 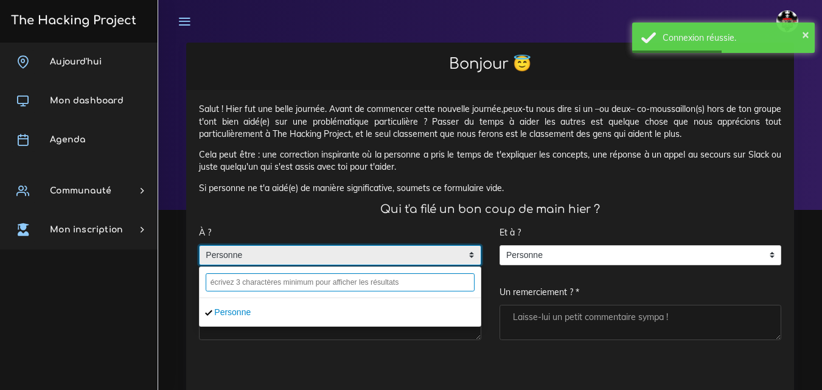 What do you see at coordinates (86, 100) in the screenshot?
I see `span: Mon dashboard` at bounding box center [86, 100].